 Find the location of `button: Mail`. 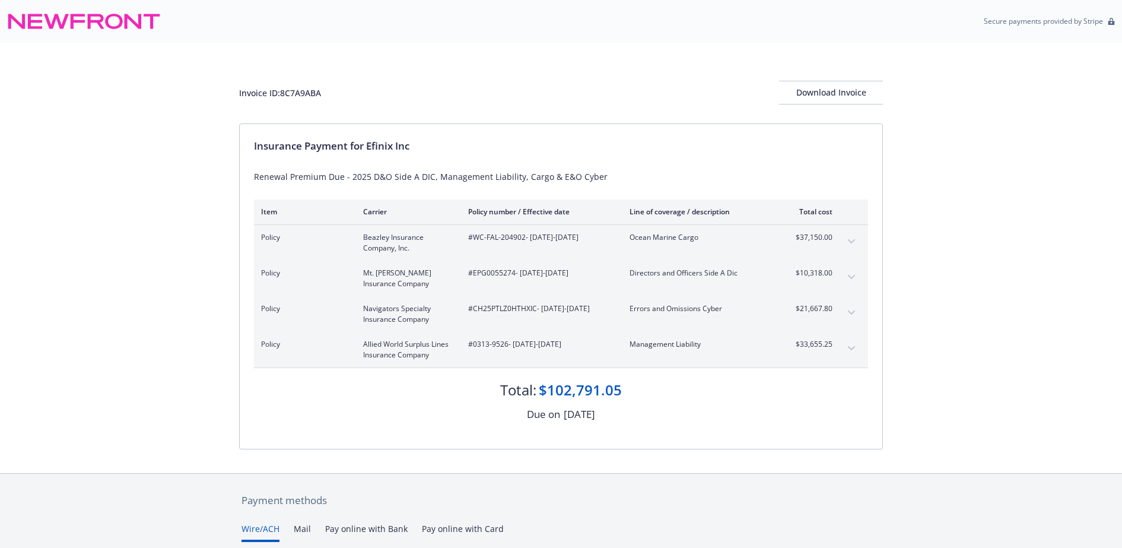

button: Mail is located at coordinates (302, 532).